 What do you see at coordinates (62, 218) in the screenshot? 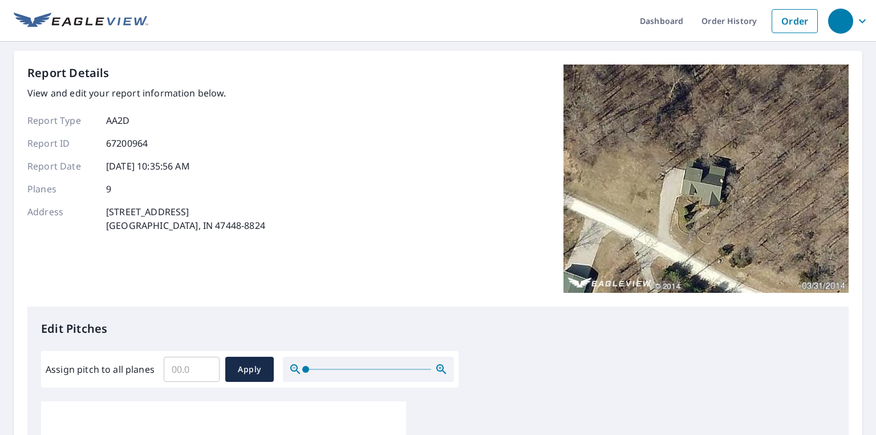
I see `p: Address` at bounding box center [62, 218].